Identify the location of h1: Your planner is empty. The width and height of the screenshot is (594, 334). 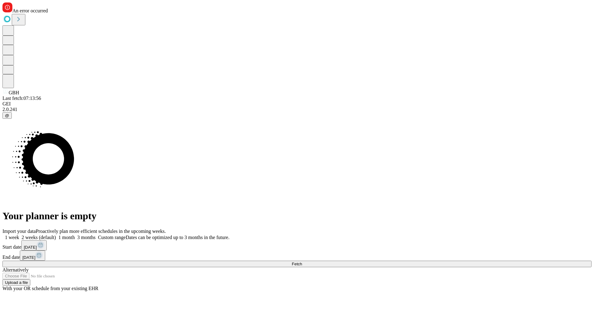
(297, 216).